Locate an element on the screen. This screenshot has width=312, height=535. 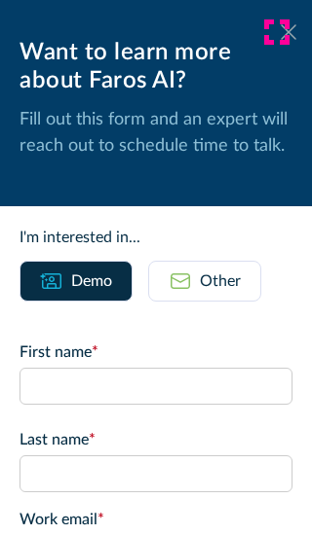
div: I'm interested in... is located at coordinates (156, 238).